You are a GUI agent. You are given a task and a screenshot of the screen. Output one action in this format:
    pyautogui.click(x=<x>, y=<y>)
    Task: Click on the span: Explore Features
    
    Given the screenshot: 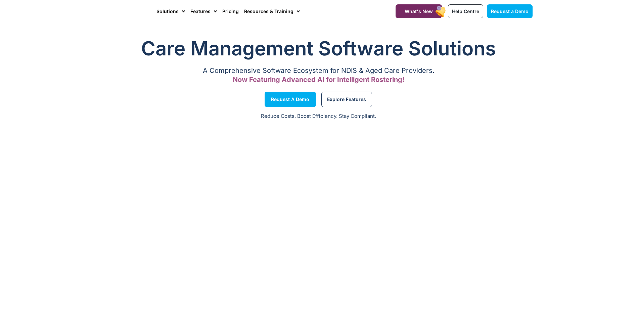 What is the action you would take?
    pyautogui.click(x=346, y=99)
    